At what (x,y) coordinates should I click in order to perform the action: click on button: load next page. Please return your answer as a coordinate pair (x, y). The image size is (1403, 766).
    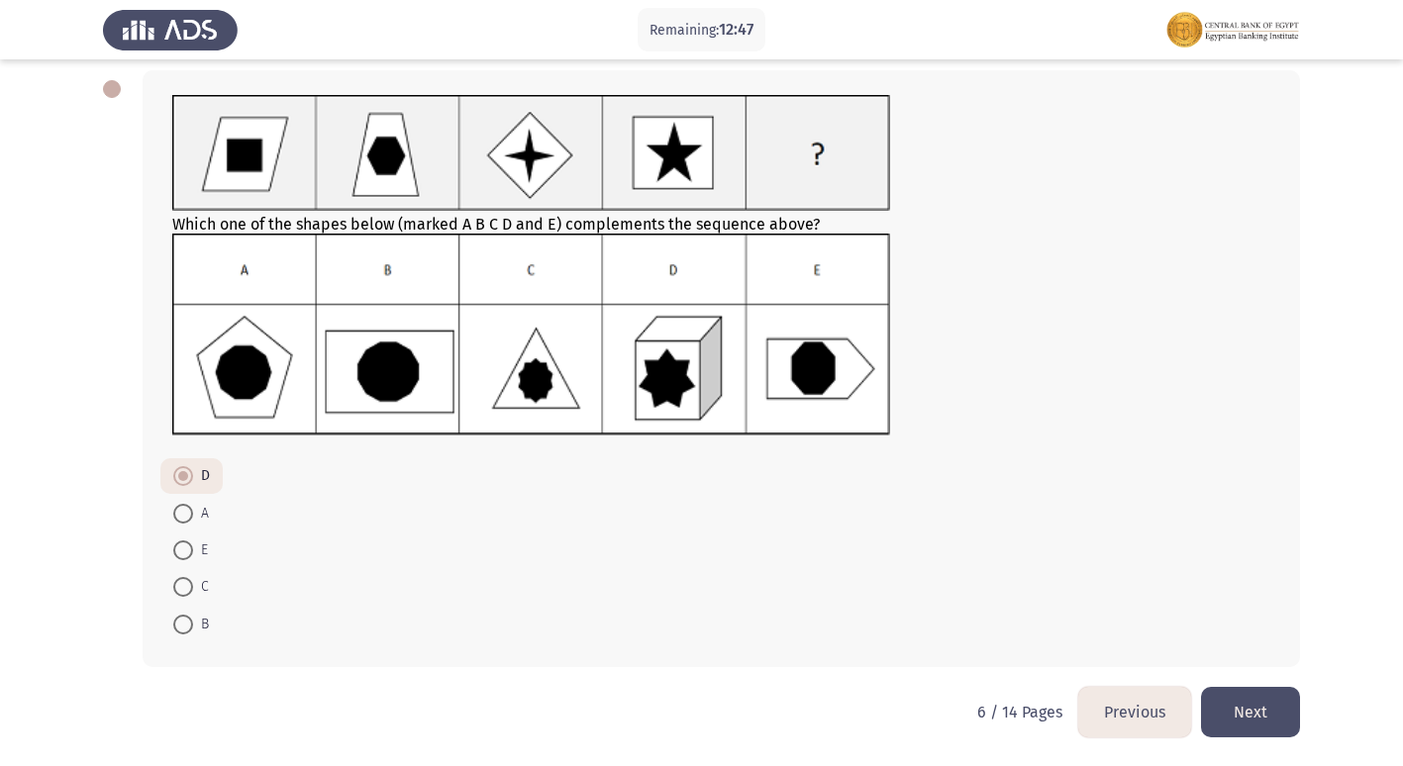
    Looking at the image, I should click on (1250, 712).